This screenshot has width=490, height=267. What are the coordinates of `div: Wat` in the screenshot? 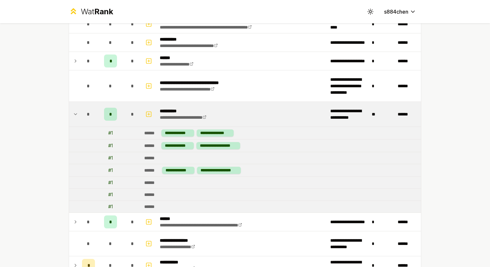 It's located at (97, 12).